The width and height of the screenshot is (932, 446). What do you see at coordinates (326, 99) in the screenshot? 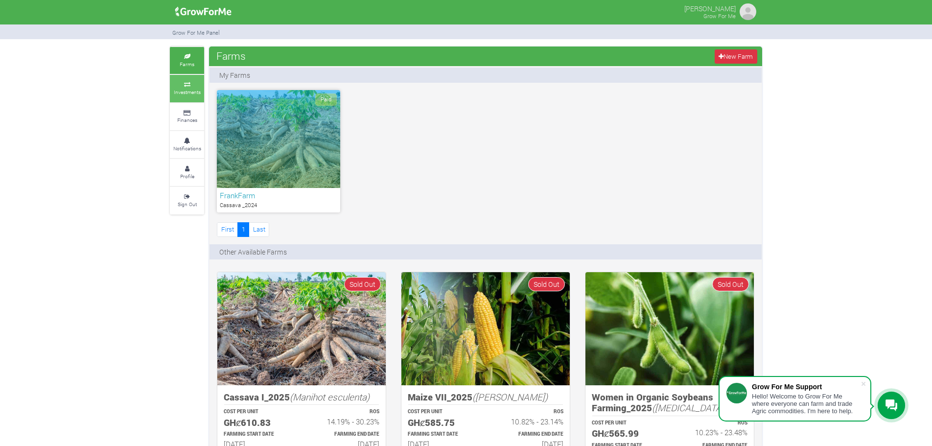
I see `span: Paid` at bounding box center [326, 99].